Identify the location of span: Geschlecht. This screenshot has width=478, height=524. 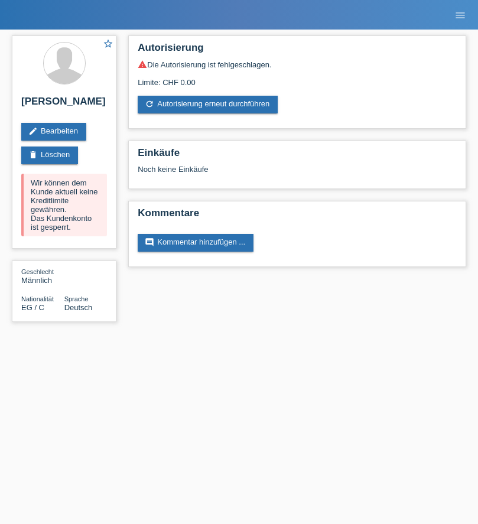
(37, 272).